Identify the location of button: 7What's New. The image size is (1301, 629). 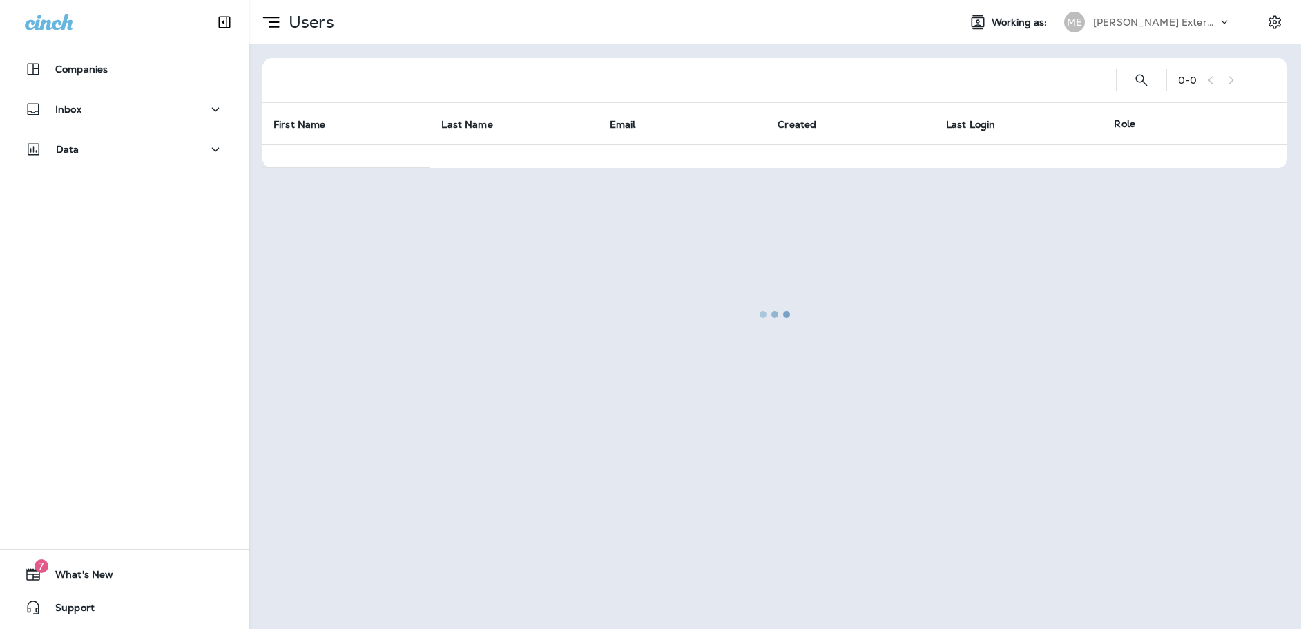
(124, 574).